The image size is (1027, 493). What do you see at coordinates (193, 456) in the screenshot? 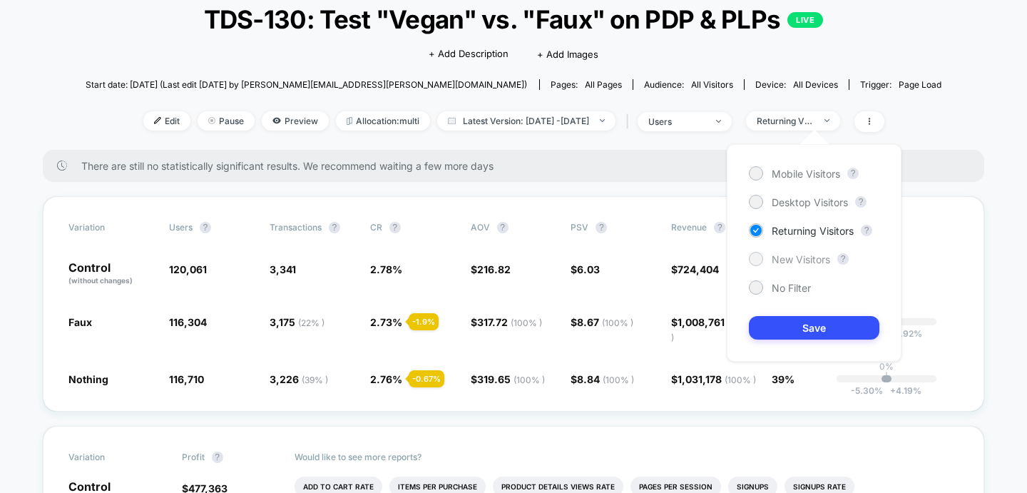
I see `span: Profit` at bounding box center [193, 456].